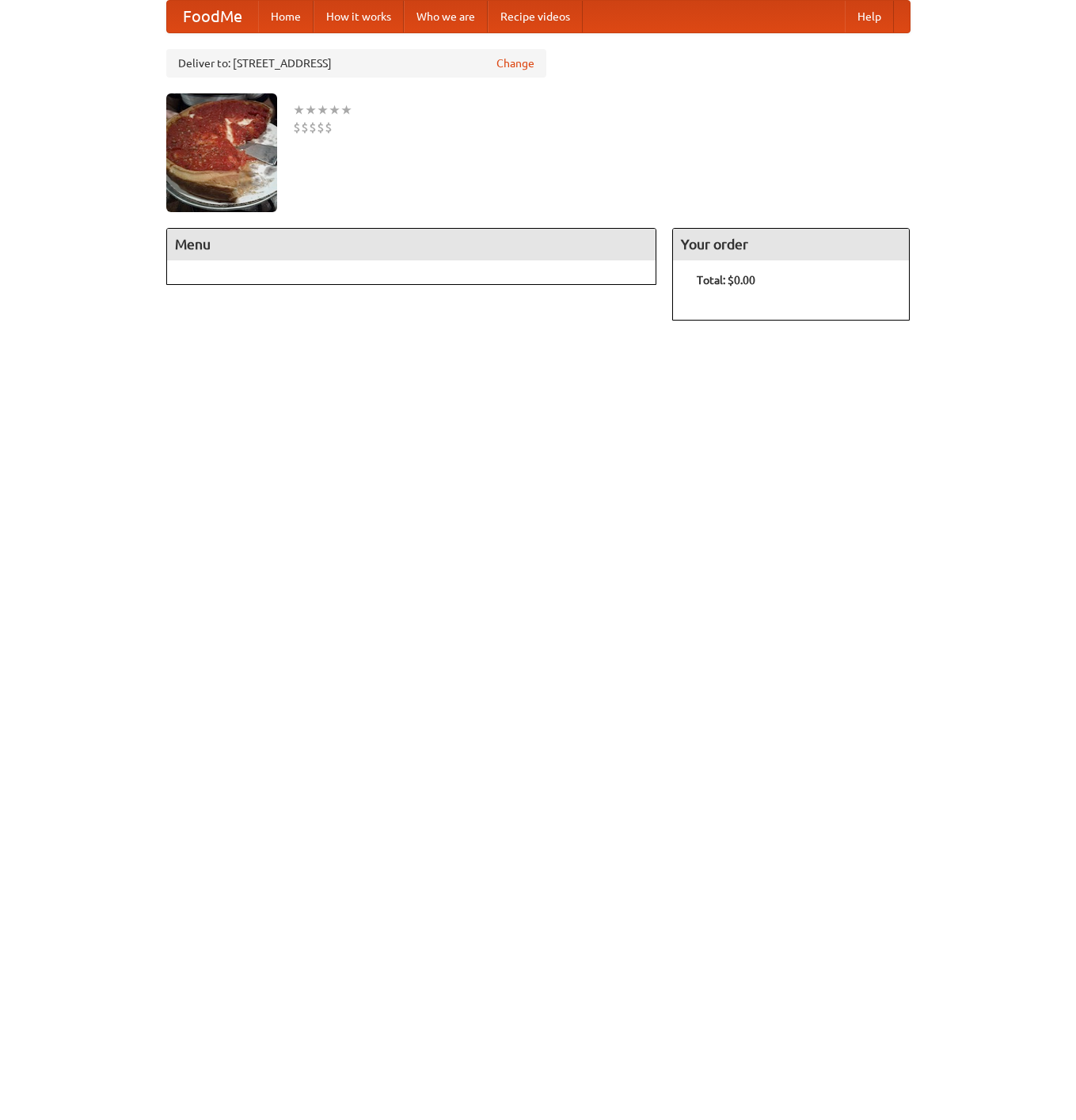  What do you see at coordinates (359, 17) in the screenshot?
I see `a: How it works` at bounding box center [359, 17].